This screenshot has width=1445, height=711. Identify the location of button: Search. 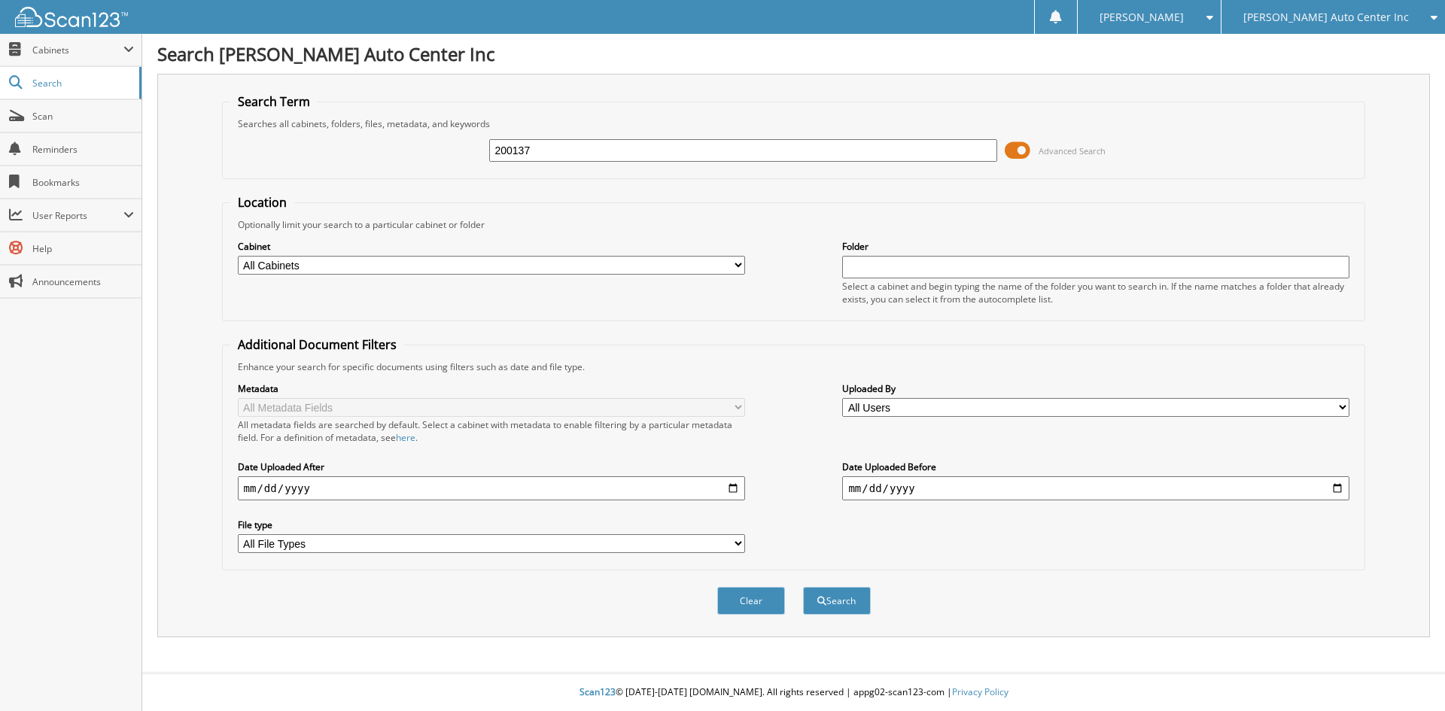
(837, 601).